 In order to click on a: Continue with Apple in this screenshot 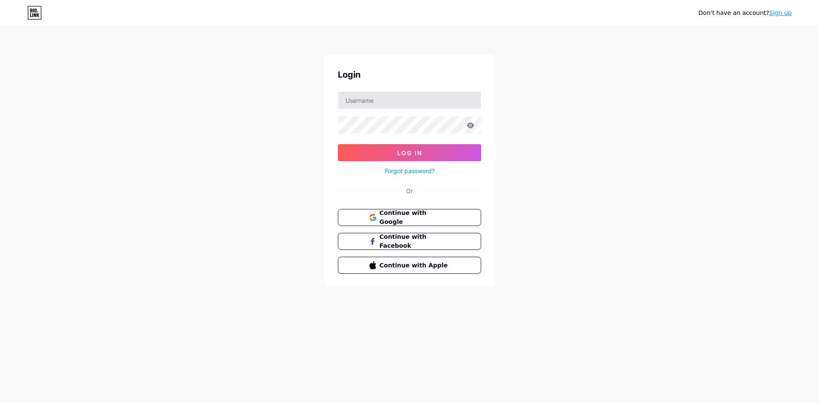, I will do `click(409, 265)`.